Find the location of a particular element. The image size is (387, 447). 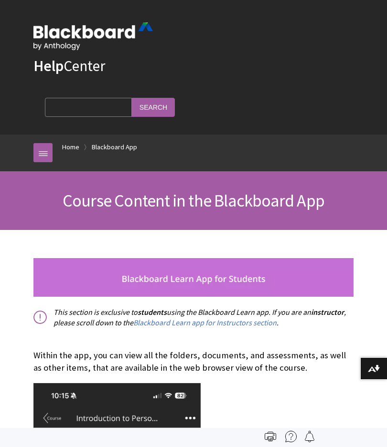

strong: Help is located at coordinates (48, 66).